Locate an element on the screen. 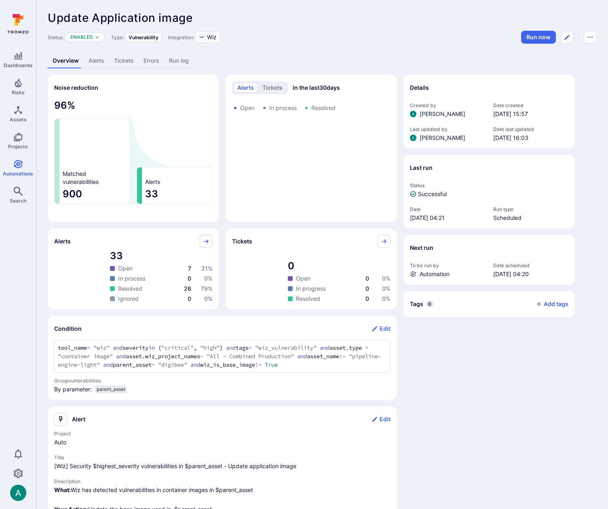 The image size is (608, 509). span: By parameter: is located at coordinates (73, 391).